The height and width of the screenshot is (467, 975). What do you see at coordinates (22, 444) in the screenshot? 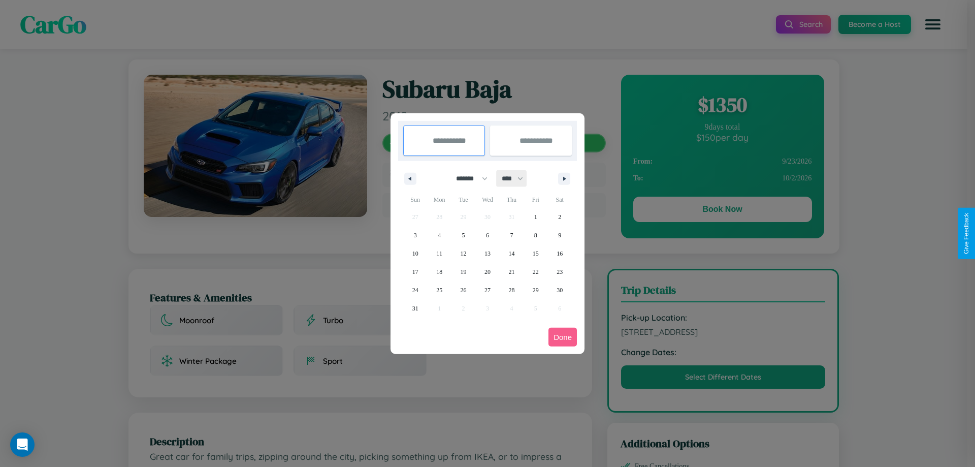
I see `div: Open Intercom Messenger` at bounding box center [22, 444].